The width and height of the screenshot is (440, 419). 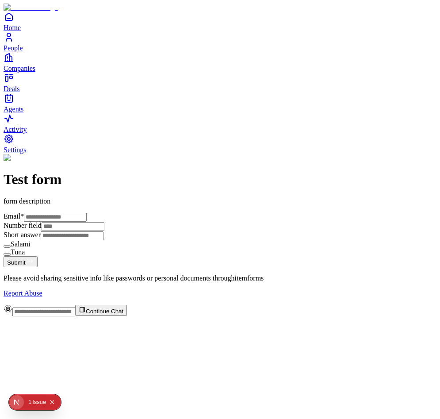 I want to click on span: Home, so click(x=12, y=27).